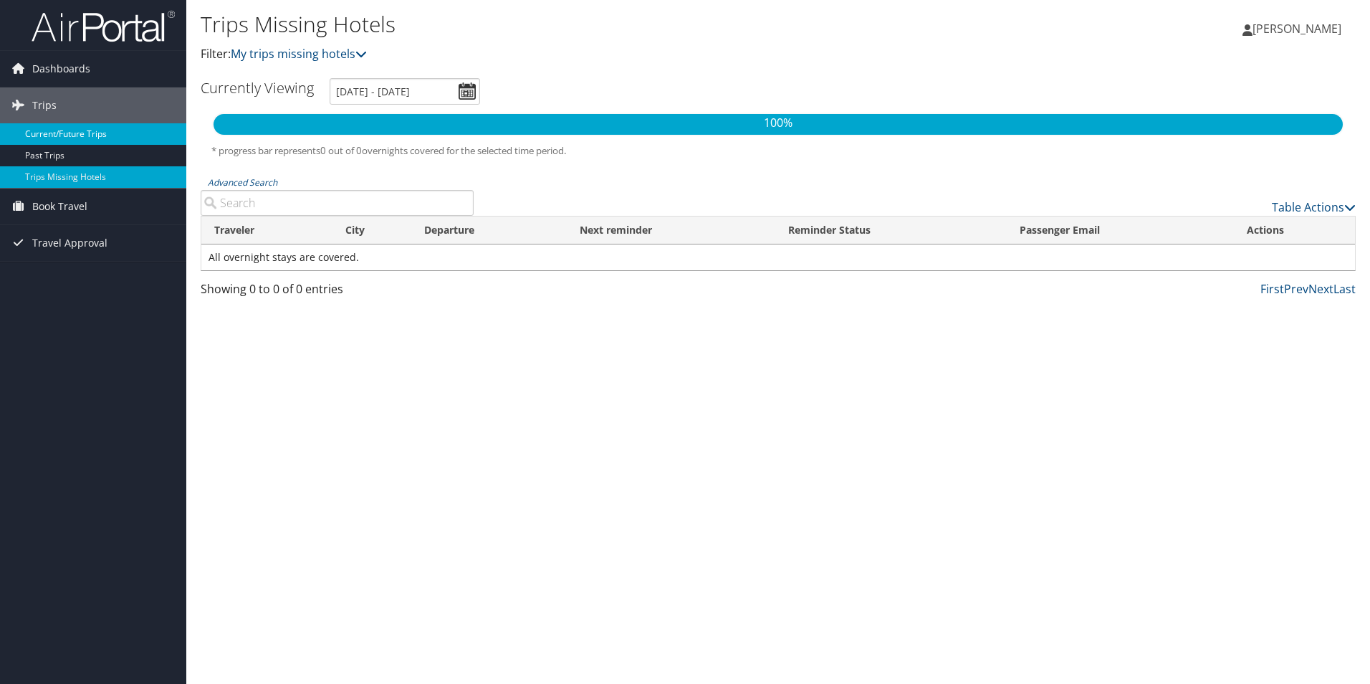 The height and width of the screenshot is (684, 1370). Describe the element at coordinates (778, 123) in the screenshot. I see `p: 100%` at that location.